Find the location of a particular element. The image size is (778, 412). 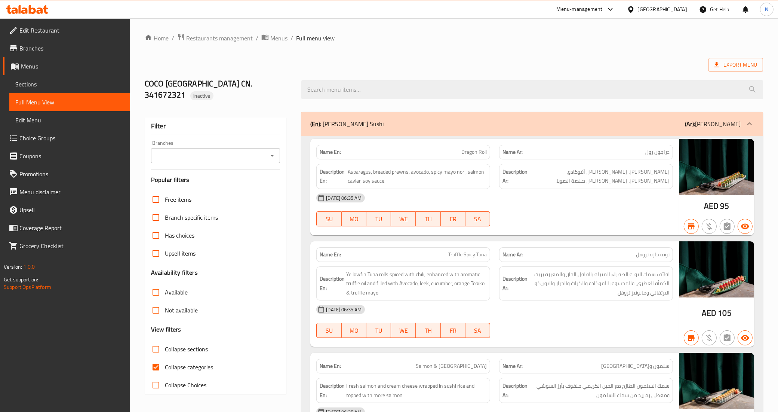

a: Branches is located at coordinates (67, 48).